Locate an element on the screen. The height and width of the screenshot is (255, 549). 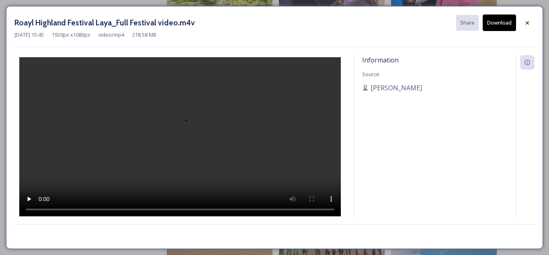
h3: Roayl Highland Festival Laya_Full Festival video.m4v is located at coordinates (105, 23).